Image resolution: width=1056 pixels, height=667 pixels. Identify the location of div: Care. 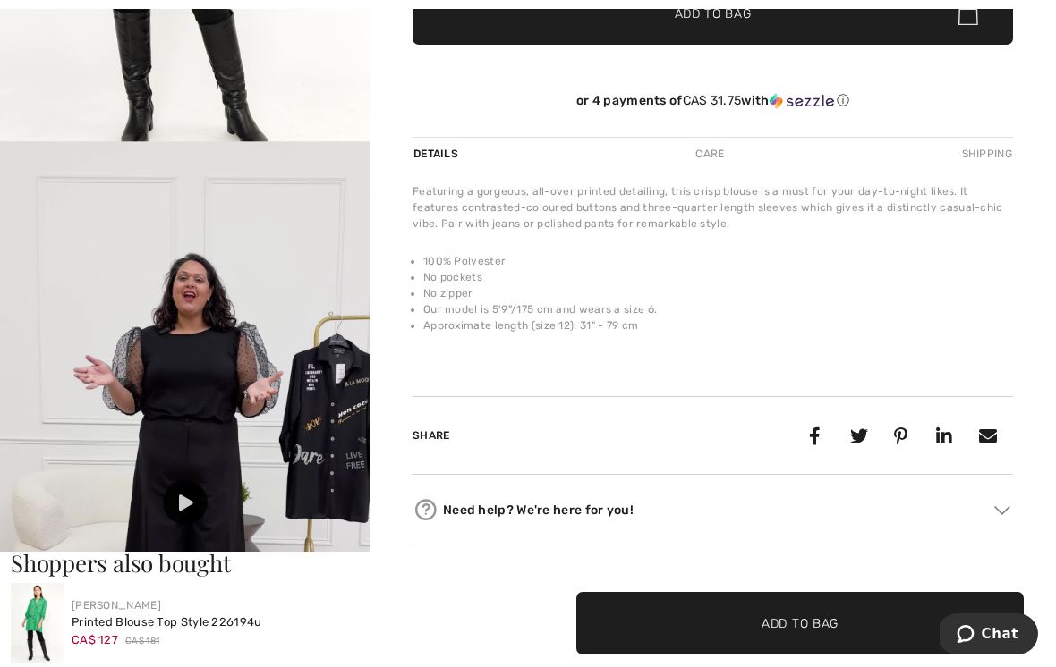
(709, 154).